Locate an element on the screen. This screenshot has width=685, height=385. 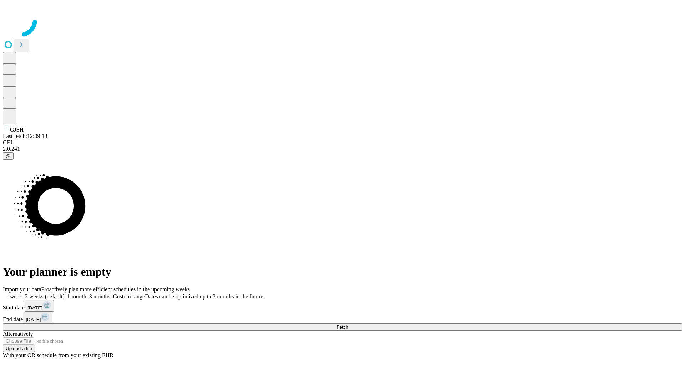
span: Fetch is located at coordinates (342, 327).